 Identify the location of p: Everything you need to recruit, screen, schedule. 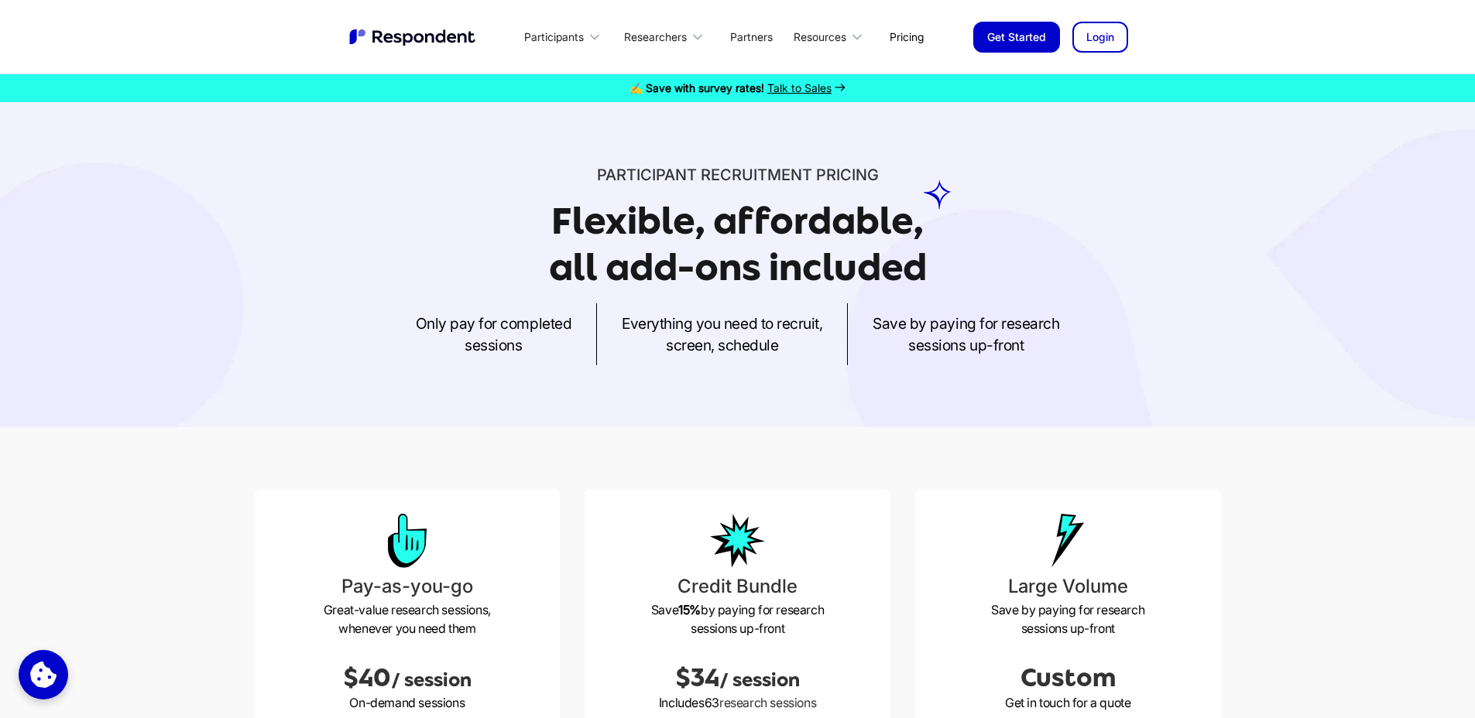
(721, 334).